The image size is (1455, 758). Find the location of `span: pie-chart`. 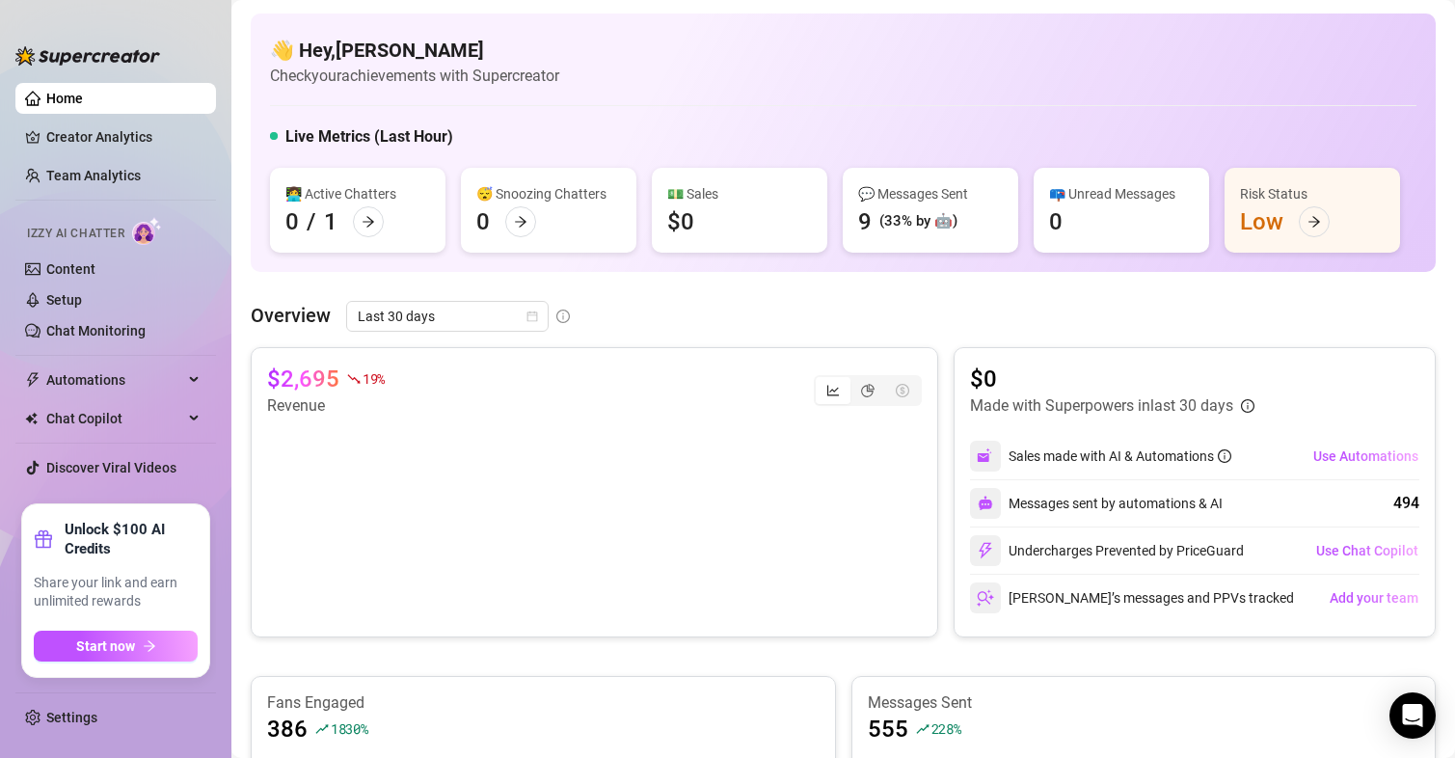

span: pie-chart is located at coordinates (868, 391).